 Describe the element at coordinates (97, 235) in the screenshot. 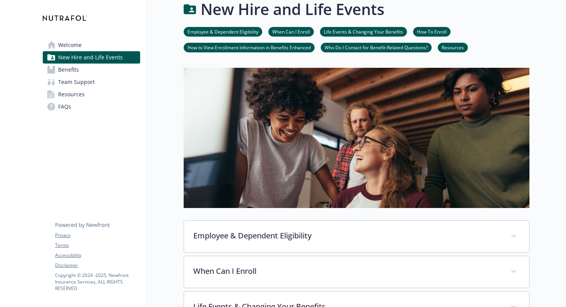

I see `a: Privacy` at that location.